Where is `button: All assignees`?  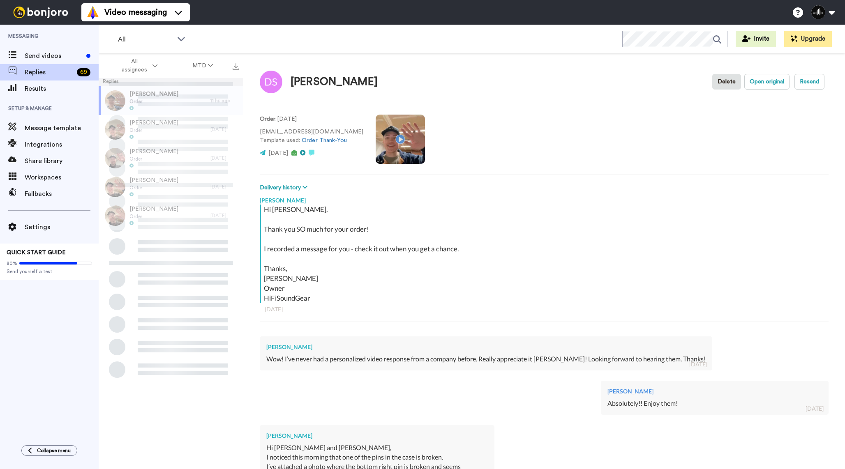
button: All assignees is located at coordinates (138, 66).